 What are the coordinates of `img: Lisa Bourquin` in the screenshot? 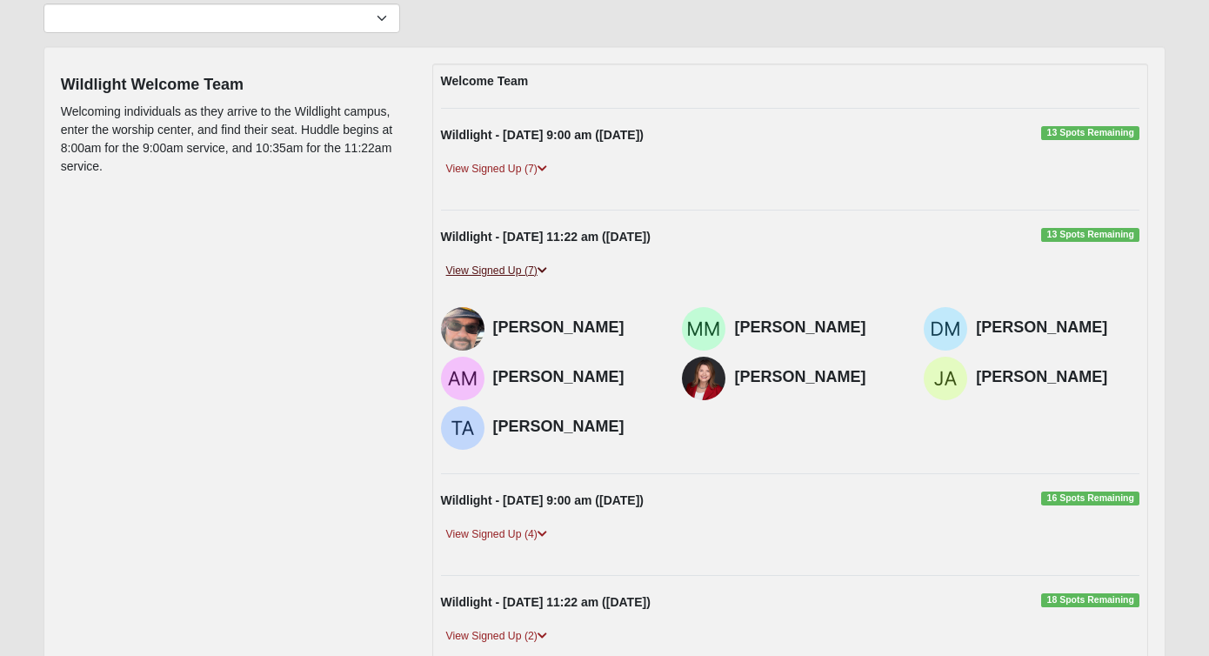 It's located at (704, 378).